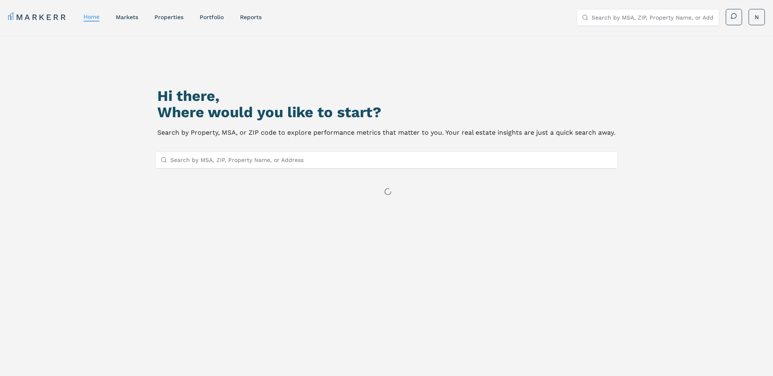 The image size is (773, 376). Describe the element at coordinates (211, 17) in the screenshot. I see `a: Portfolio` at that location.